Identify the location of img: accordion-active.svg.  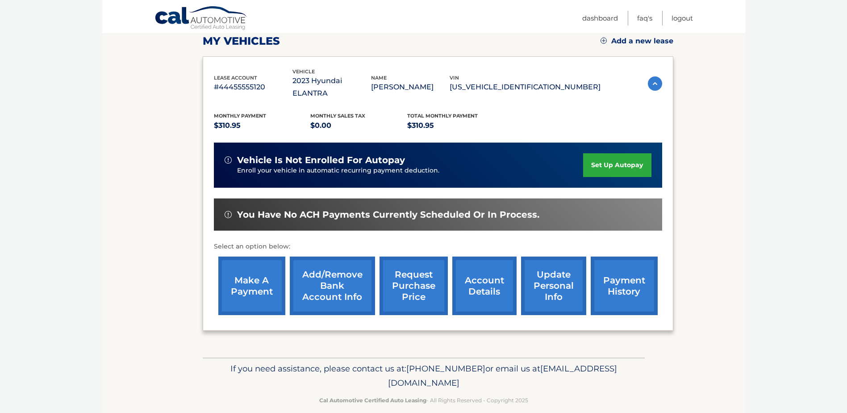
(655, 84).